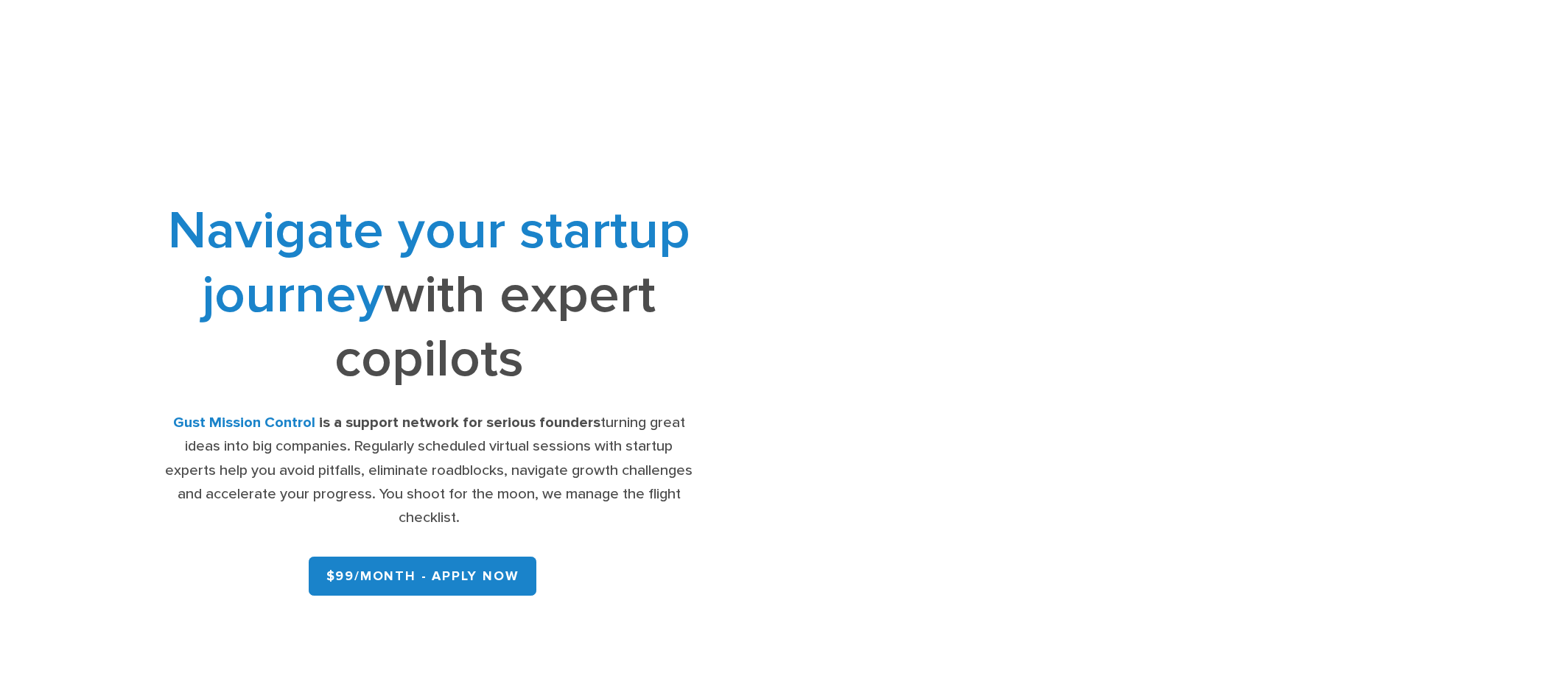 The height and width of the screenshot is (698, 1556). Describe the element at coordinates (422, 577) in the screenshot. I see `a: $99/month - APPLY NOW` at that location.